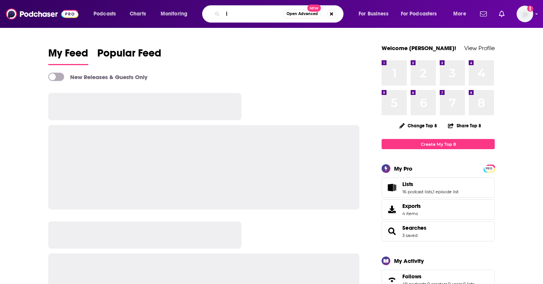 The width and height of the screenshot is (543, 284). Describe the element at coordinates (403, 168) in the screenshot. I see `div: My Pro` at that location.